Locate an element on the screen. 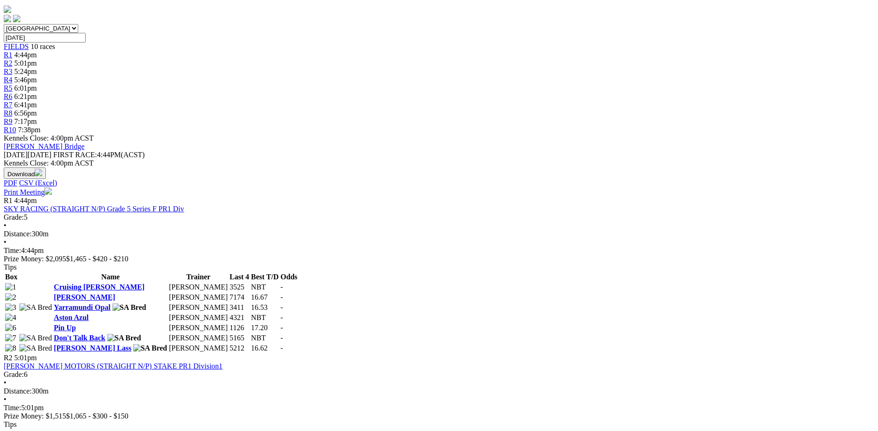 The height and width of the screenshot is (431, 878). a: CSV (Excel) is located at coordinates (38, 183).